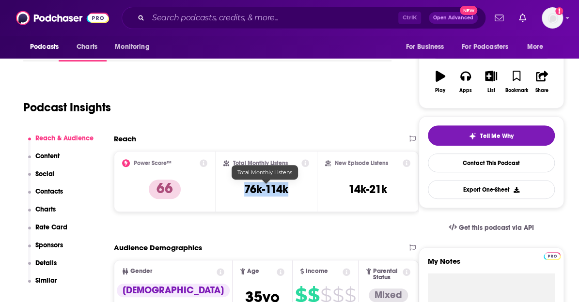 Image resolution: width=579 pixels, height=302 pixels. Describe the element at coordinates (87, 47) in the screenshot. I see `a: Charts` at that location.